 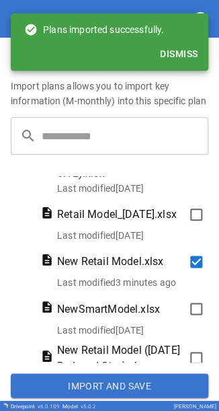 I want to click on img: Drivepoint, so click(x=5, y=405).